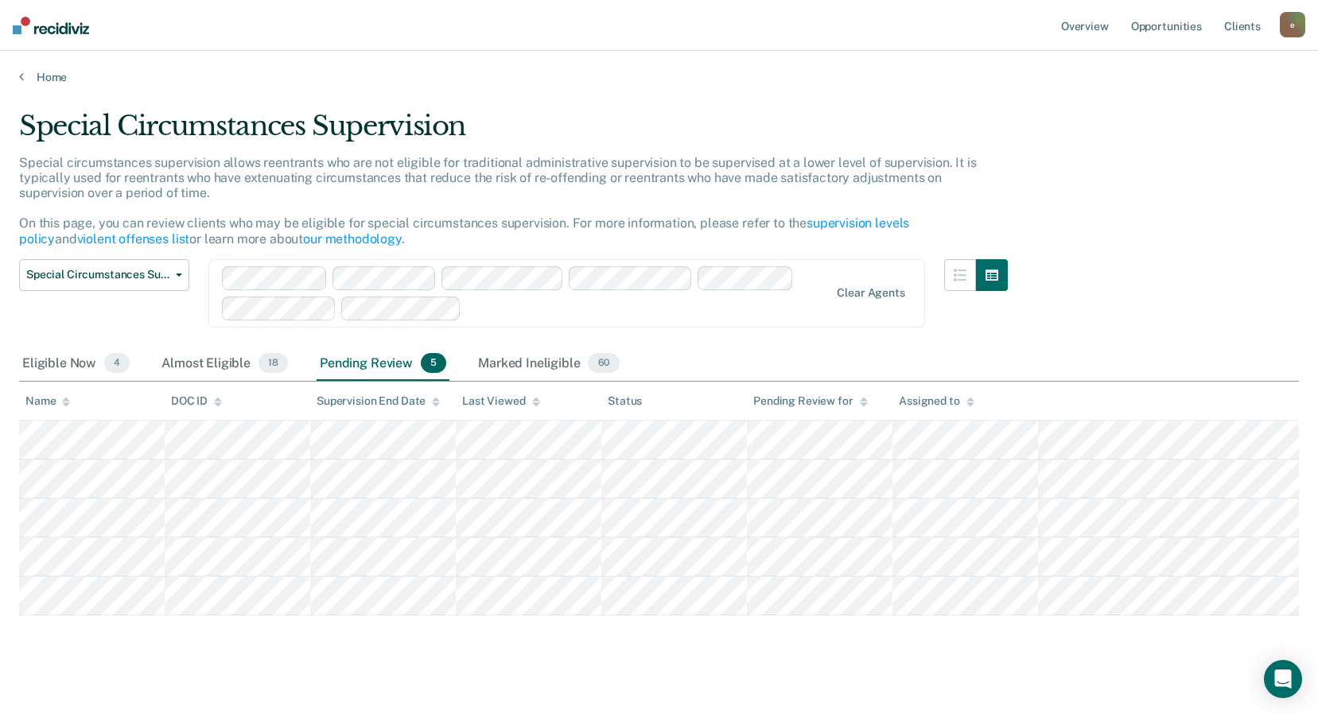  I want to click on a: Home, so click(659, 77).